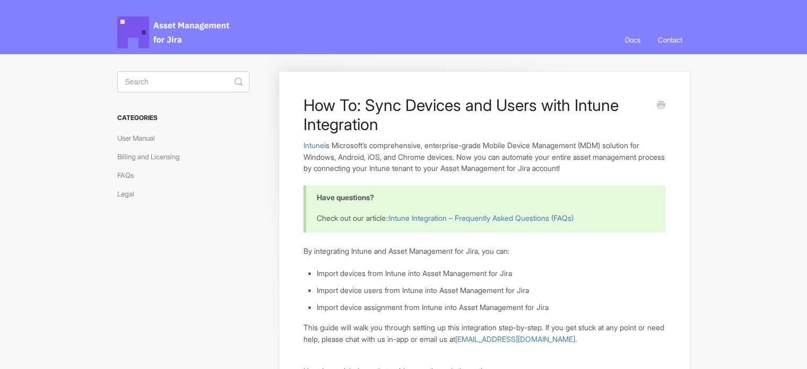  Describe the element at coordinates (140, 138) in the screenshot. I see `a: User Manual` at that location.